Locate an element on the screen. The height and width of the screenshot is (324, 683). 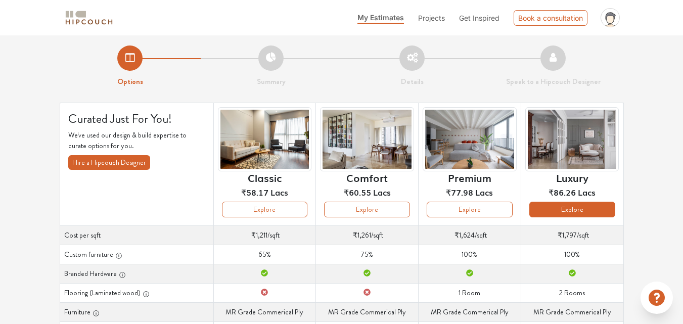
div: Book a consultation is located at coordinates (551, 18).